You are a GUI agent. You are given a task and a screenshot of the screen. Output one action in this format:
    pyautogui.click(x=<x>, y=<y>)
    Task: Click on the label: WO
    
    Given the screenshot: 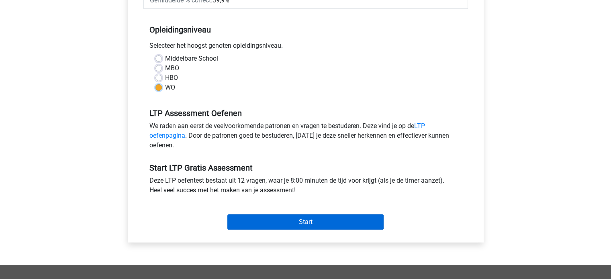 What is the action you would take?
    pyautogui.click(x=170, y=88)
    